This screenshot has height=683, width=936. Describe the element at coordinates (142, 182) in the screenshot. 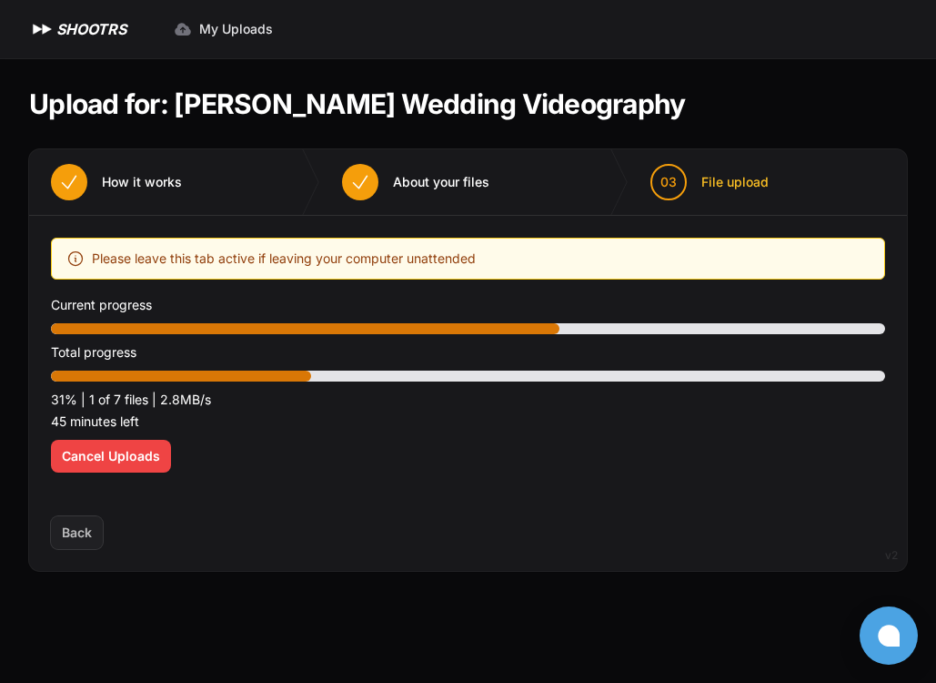

I see `span: How it works` at that location.